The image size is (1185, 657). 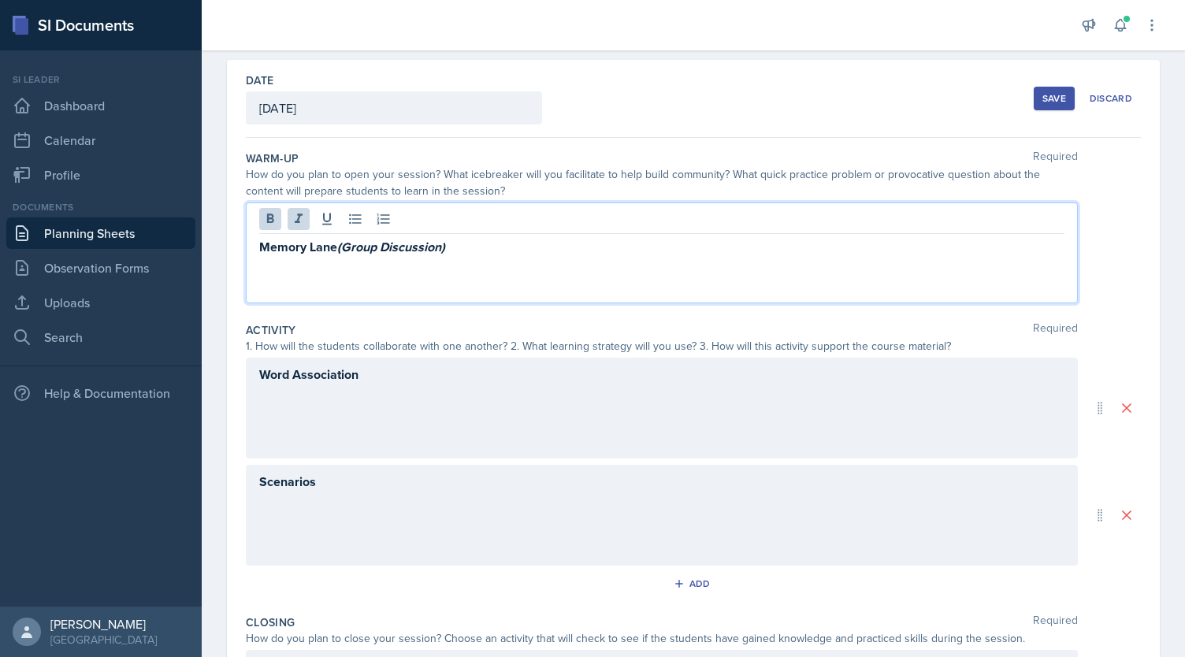 What do you see at coordinates (101, 140) in the screenshot?
I see `a: Calendar` at bounding box center [101, 140].